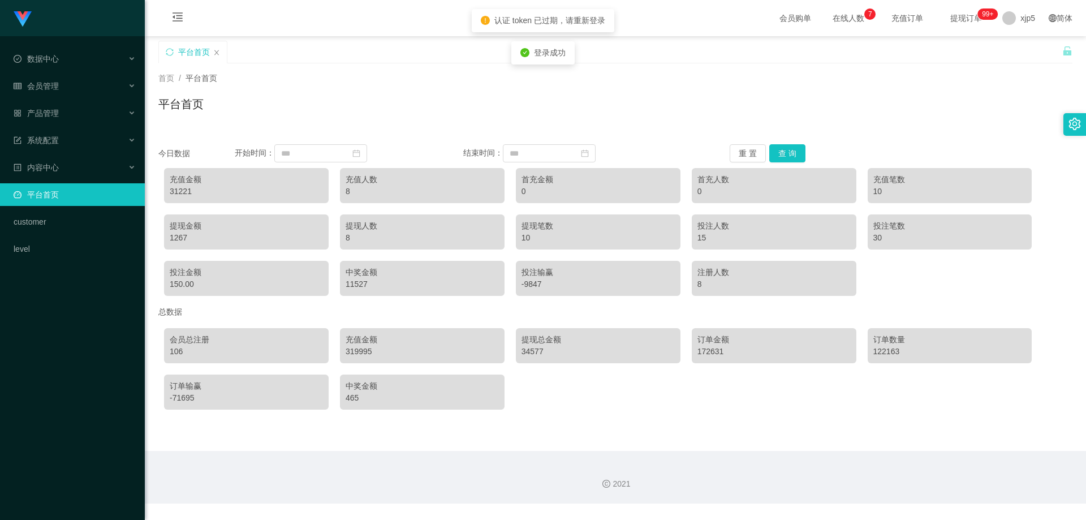 The height and width of the screenshot is (520, 1086). I want to click on button: 重 置, so click(748, 153).